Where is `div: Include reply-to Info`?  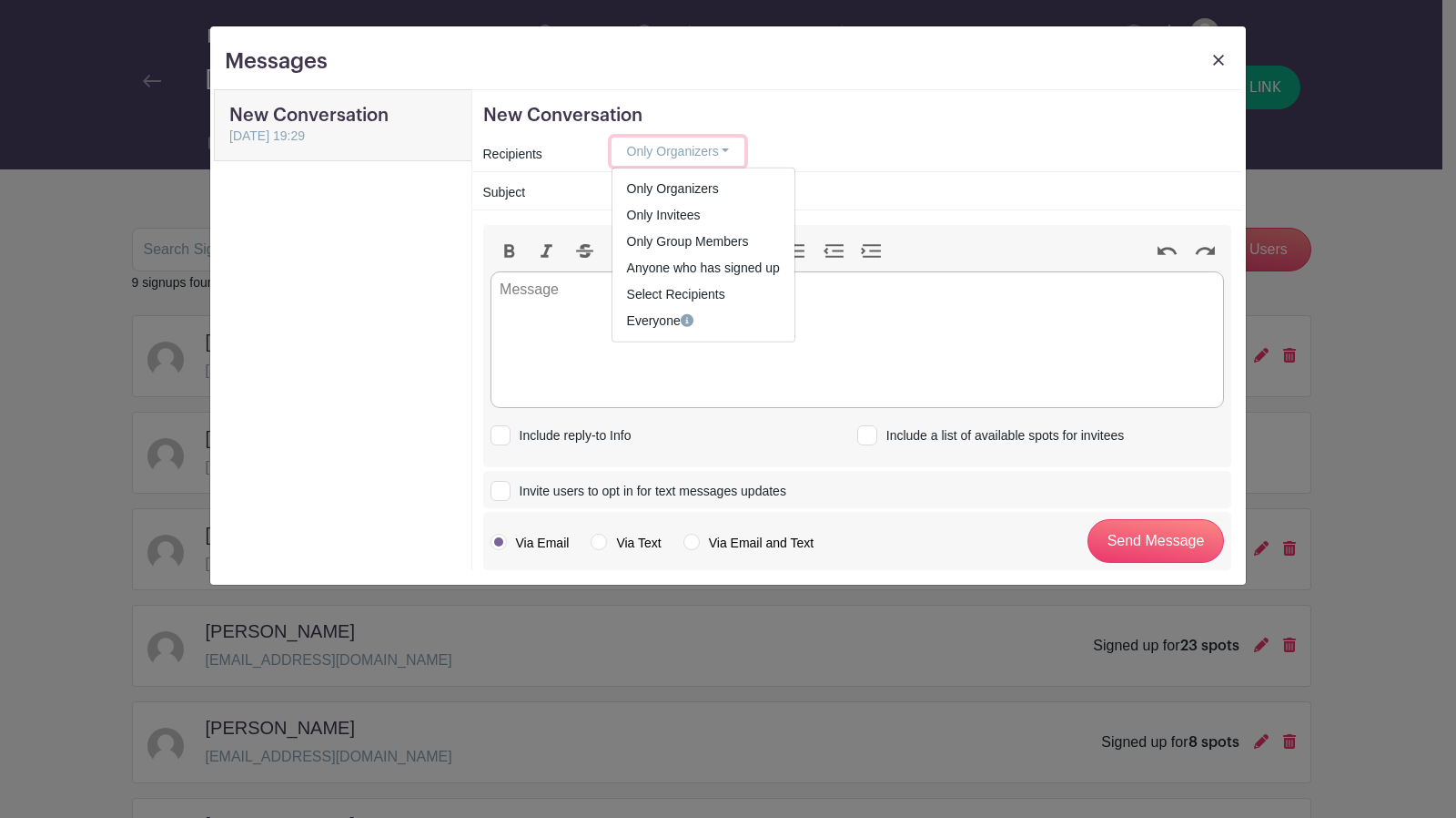 div: Include reply-to Info is located at coordinates (571, 435).